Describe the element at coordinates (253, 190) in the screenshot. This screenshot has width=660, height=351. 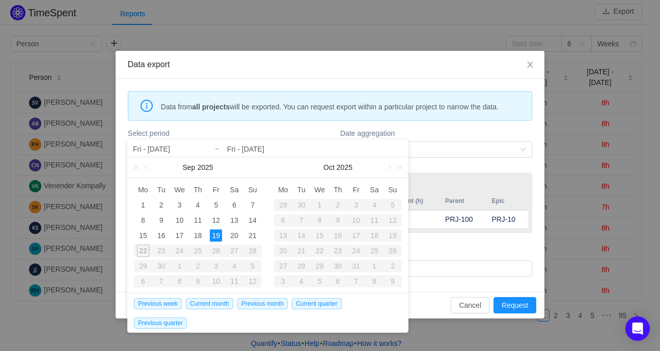
I see `th: Sun` at that location.